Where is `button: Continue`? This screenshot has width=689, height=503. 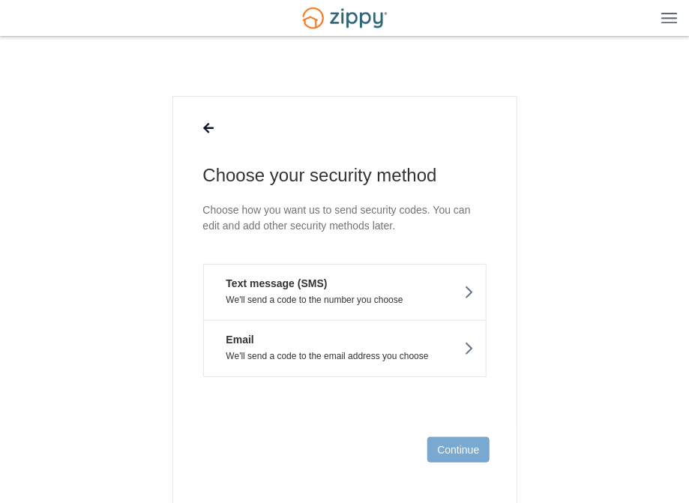 button: Continue is located at coordinates (458, 450).